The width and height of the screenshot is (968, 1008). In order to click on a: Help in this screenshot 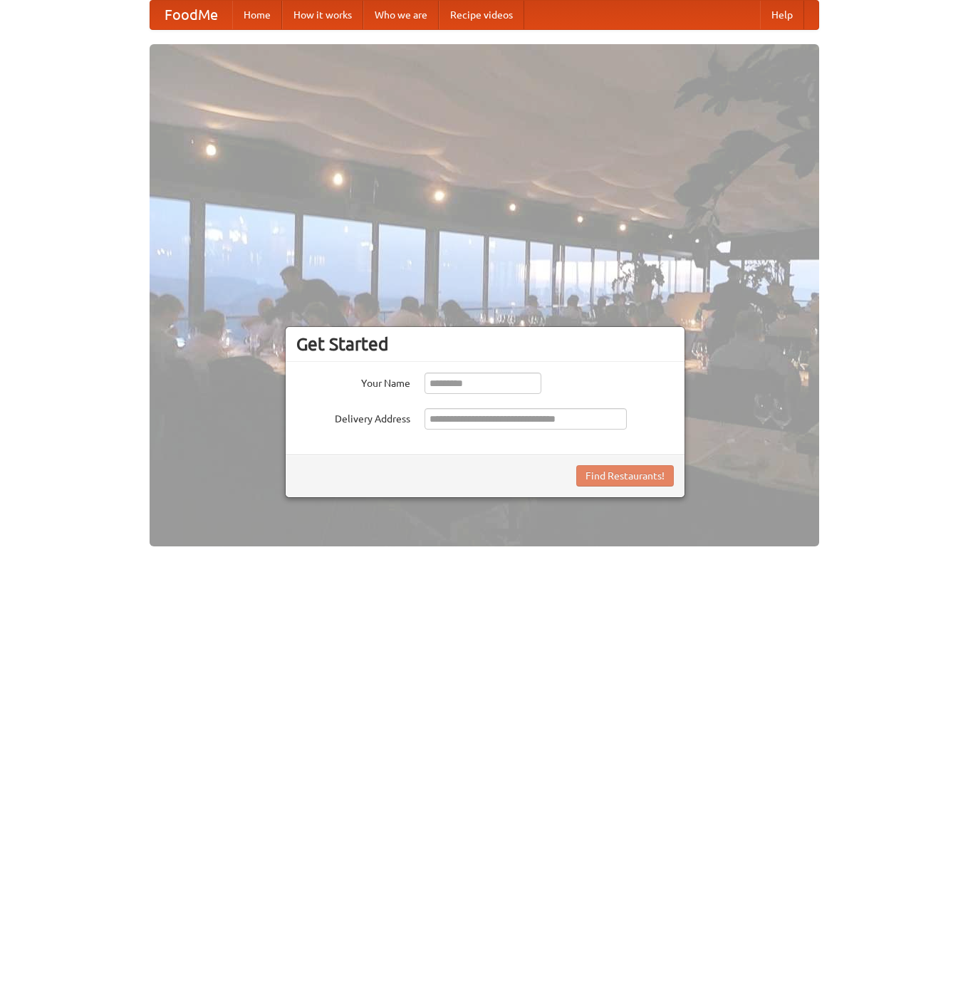, I will do `click(782, 15)`.